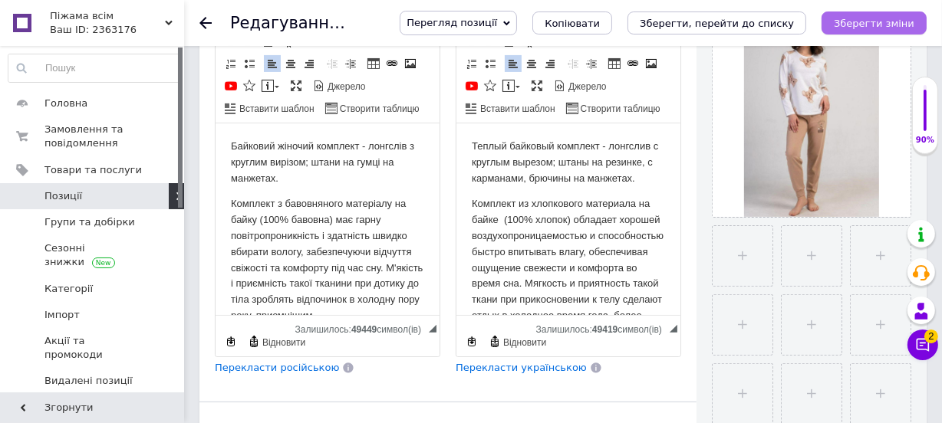 This screenshot has width=942, height=423. I want to click on button: Чат з покупцем2, so click(923, 345).